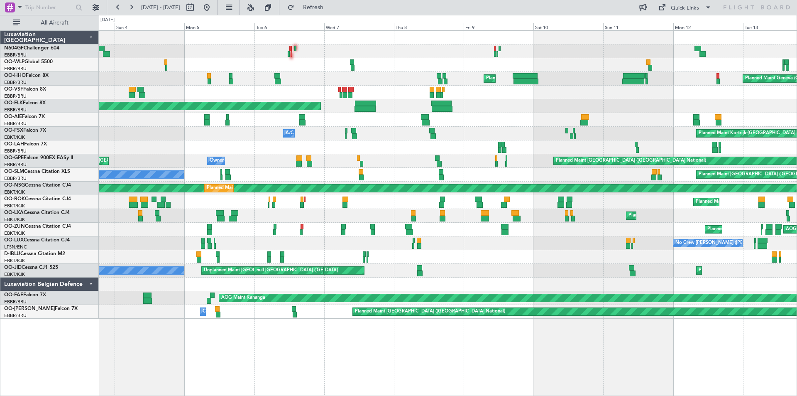 The height and width of the screenshot is (396, 797). Describe the element at coordinates (37, 213) in the screenshot. I see `a: OO-LXACessna Citation CJ4` at that location.